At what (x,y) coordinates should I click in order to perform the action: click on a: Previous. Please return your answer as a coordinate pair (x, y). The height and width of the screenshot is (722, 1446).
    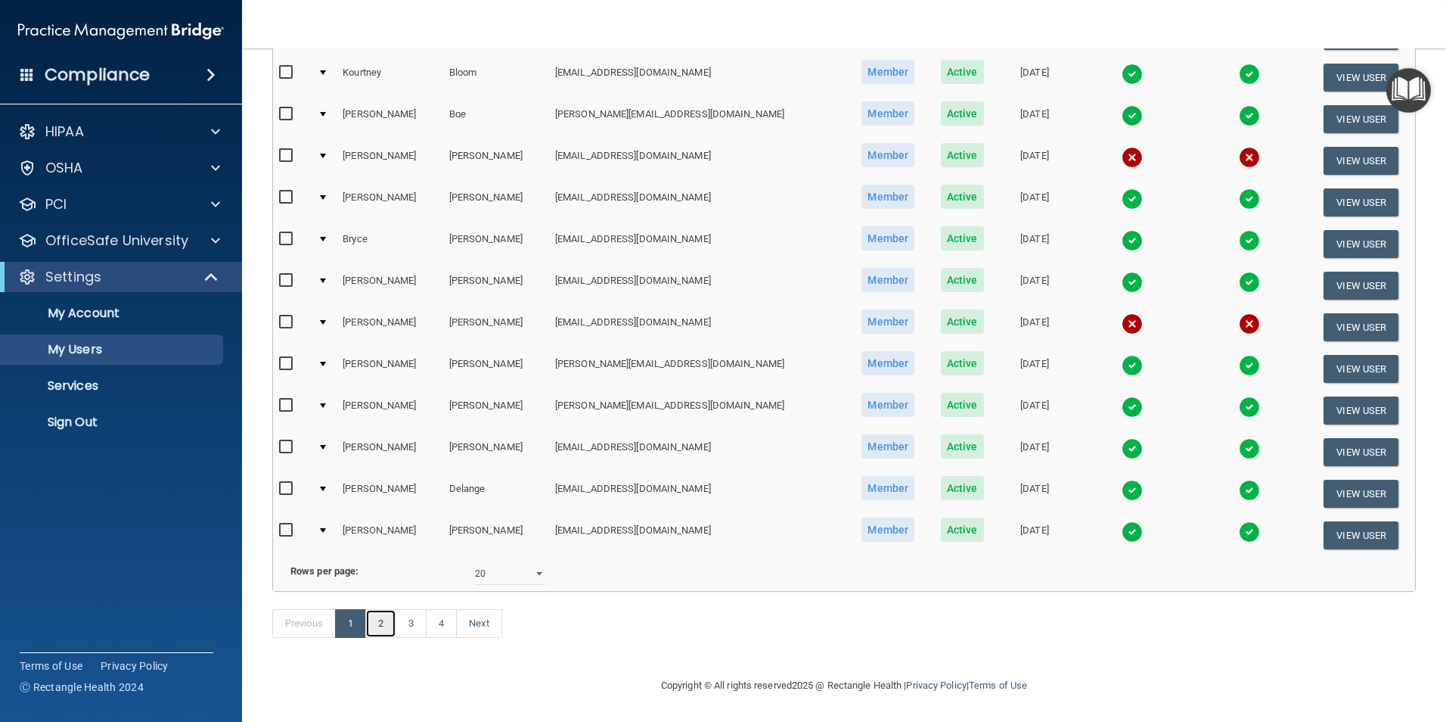
    Looking at the image, I should click on (304, 623).